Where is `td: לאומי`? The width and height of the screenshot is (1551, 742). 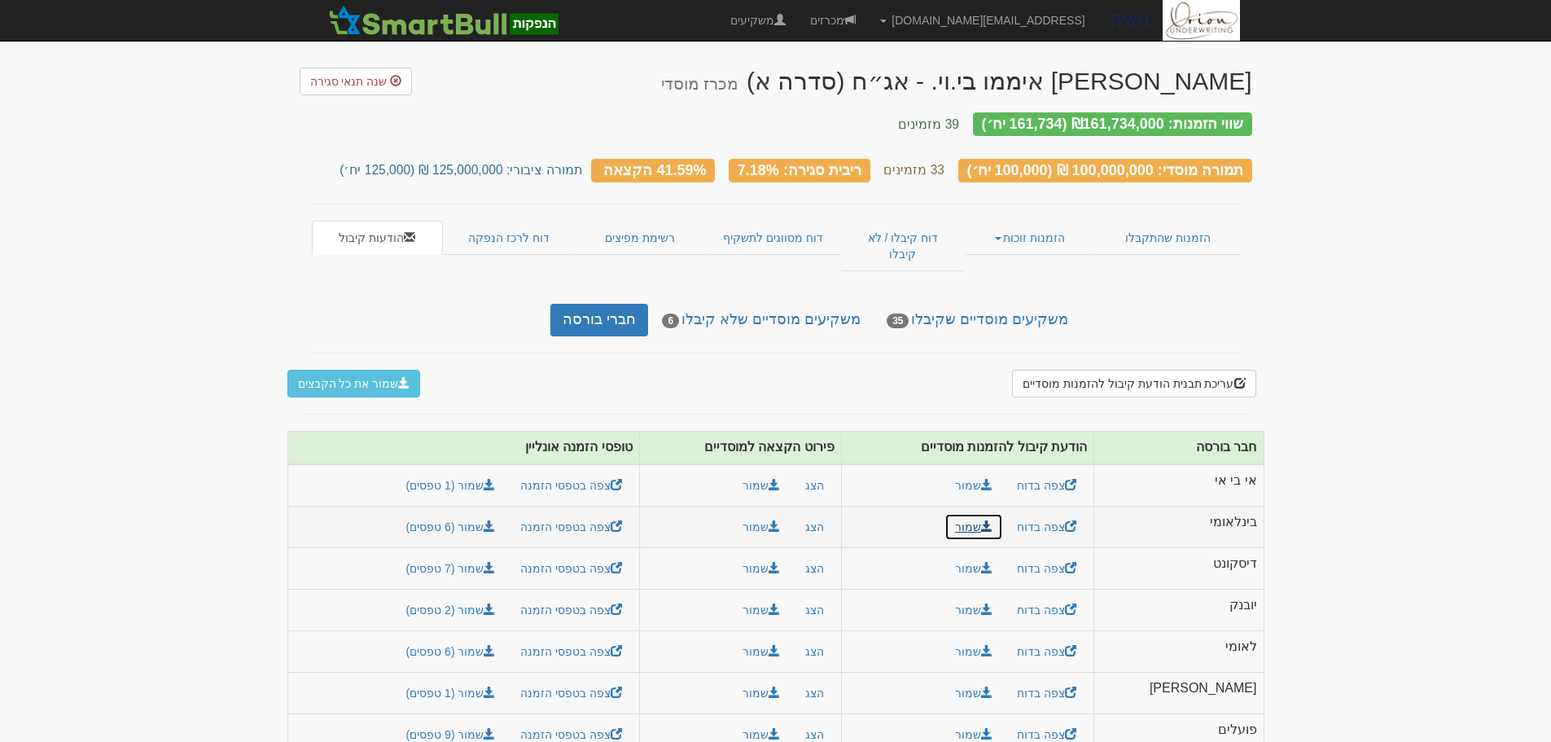
td: לאומי is located at coordinates (1179, 651).